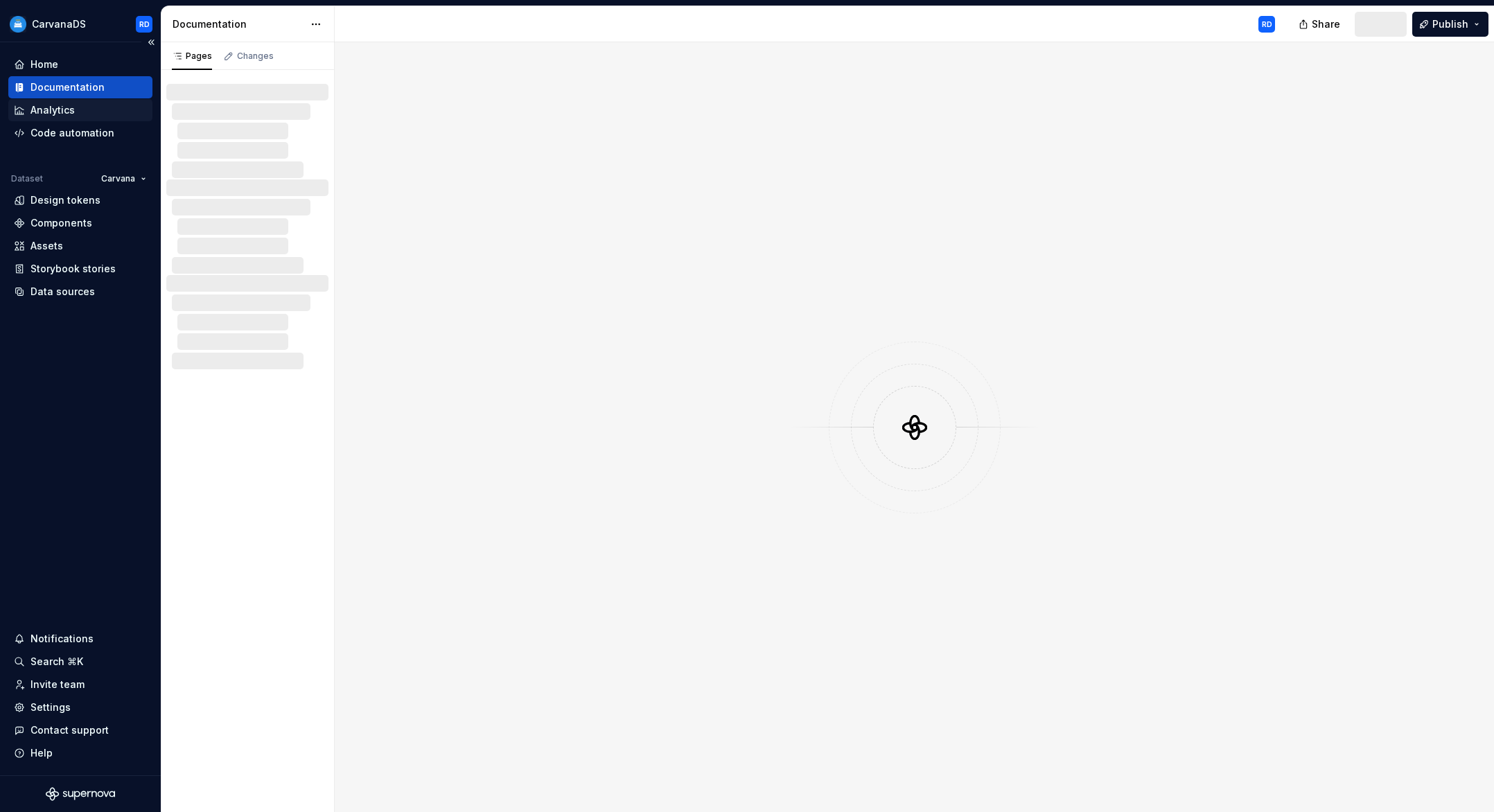 The height and width of the screenshot is (812, 1494). What do you see at coordinates (255, 56) in the screenshot?
I see `div: Changes` at bounding box center [255, 56].